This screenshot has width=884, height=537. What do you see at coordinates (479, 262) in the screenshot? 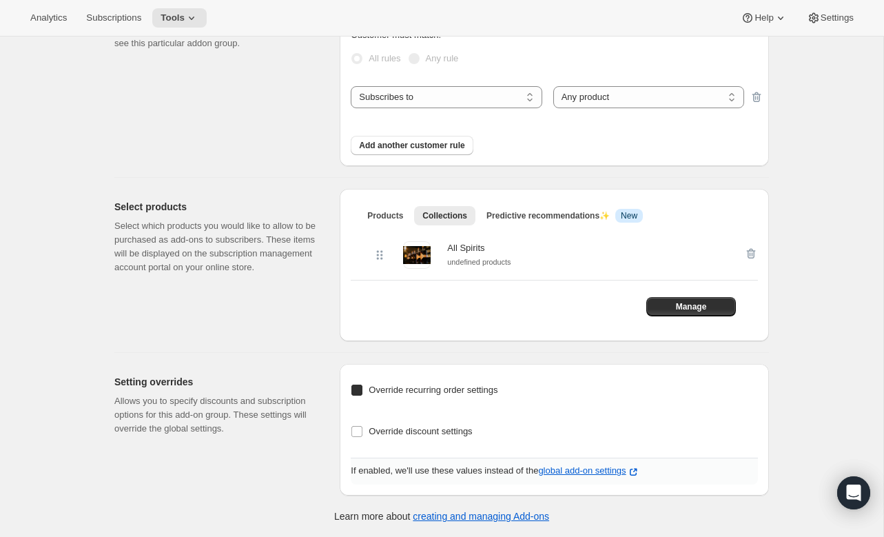
I see `small: undefined products` at bounding box center [479, 262].